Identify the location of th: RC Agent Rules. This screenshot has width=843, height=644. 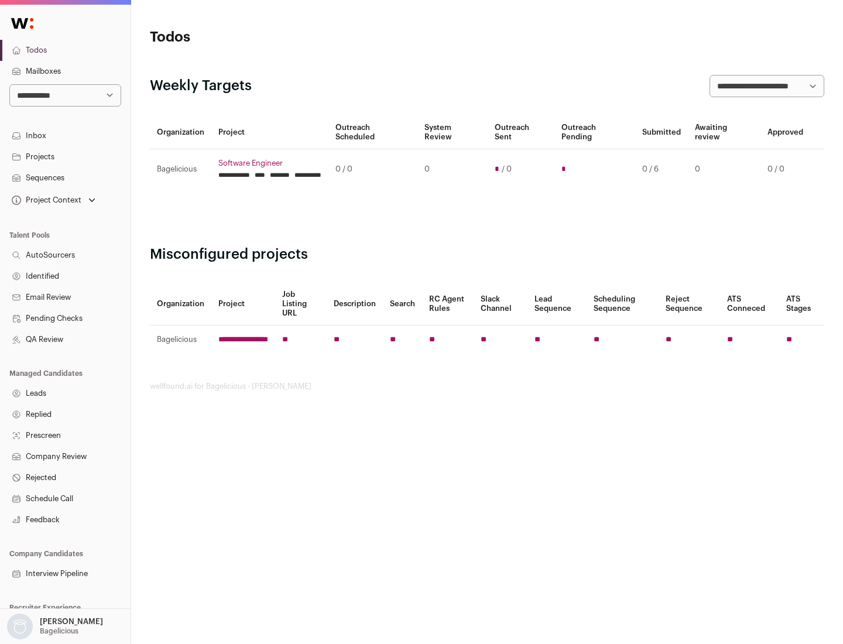
(447, 304).